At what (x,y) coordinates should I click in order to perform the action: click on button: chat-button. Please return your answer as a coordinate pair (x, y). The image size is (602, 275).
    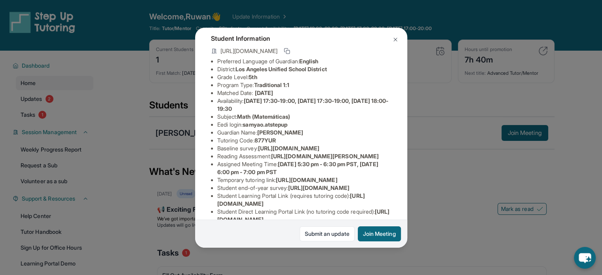
    Looking at the image, I should click on (585, 258).